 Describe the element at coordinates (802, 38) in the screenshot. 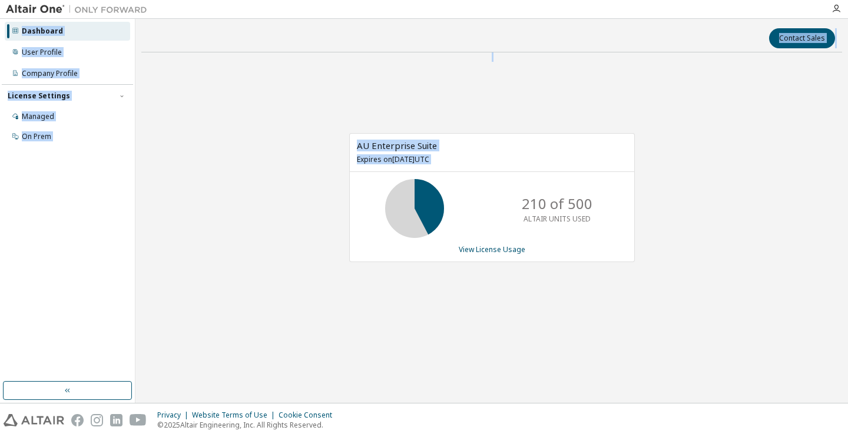

I see `button: Contact Sales` at that location.